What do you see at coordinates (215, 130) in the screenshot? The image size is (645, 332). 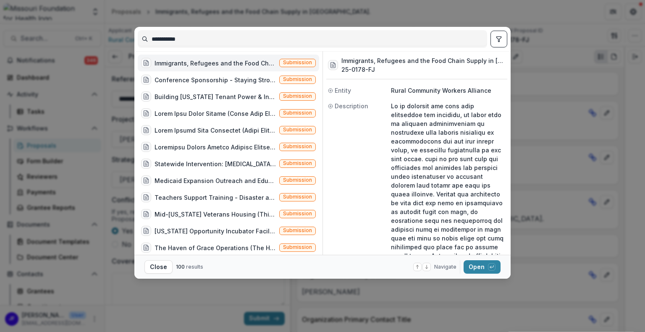 I see `div: Lorem Ipsumd Sita Consectet (Adipi Elitse Doei Temporinc Utlabor Etdolore Mag Aliqu Enimad Mini V...` at bounding box center [215, 130].